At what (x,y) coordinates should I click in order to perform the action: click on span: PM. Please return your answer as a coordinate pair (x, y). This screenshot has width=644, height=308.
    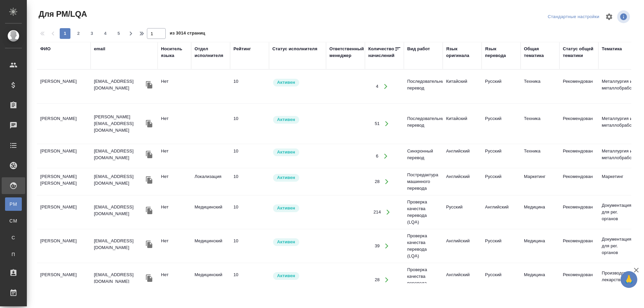
    Looking at the image, I should click on (13, 204).